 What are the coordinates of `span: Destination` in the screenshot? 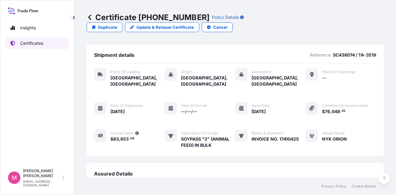 It's located at (262, 72).